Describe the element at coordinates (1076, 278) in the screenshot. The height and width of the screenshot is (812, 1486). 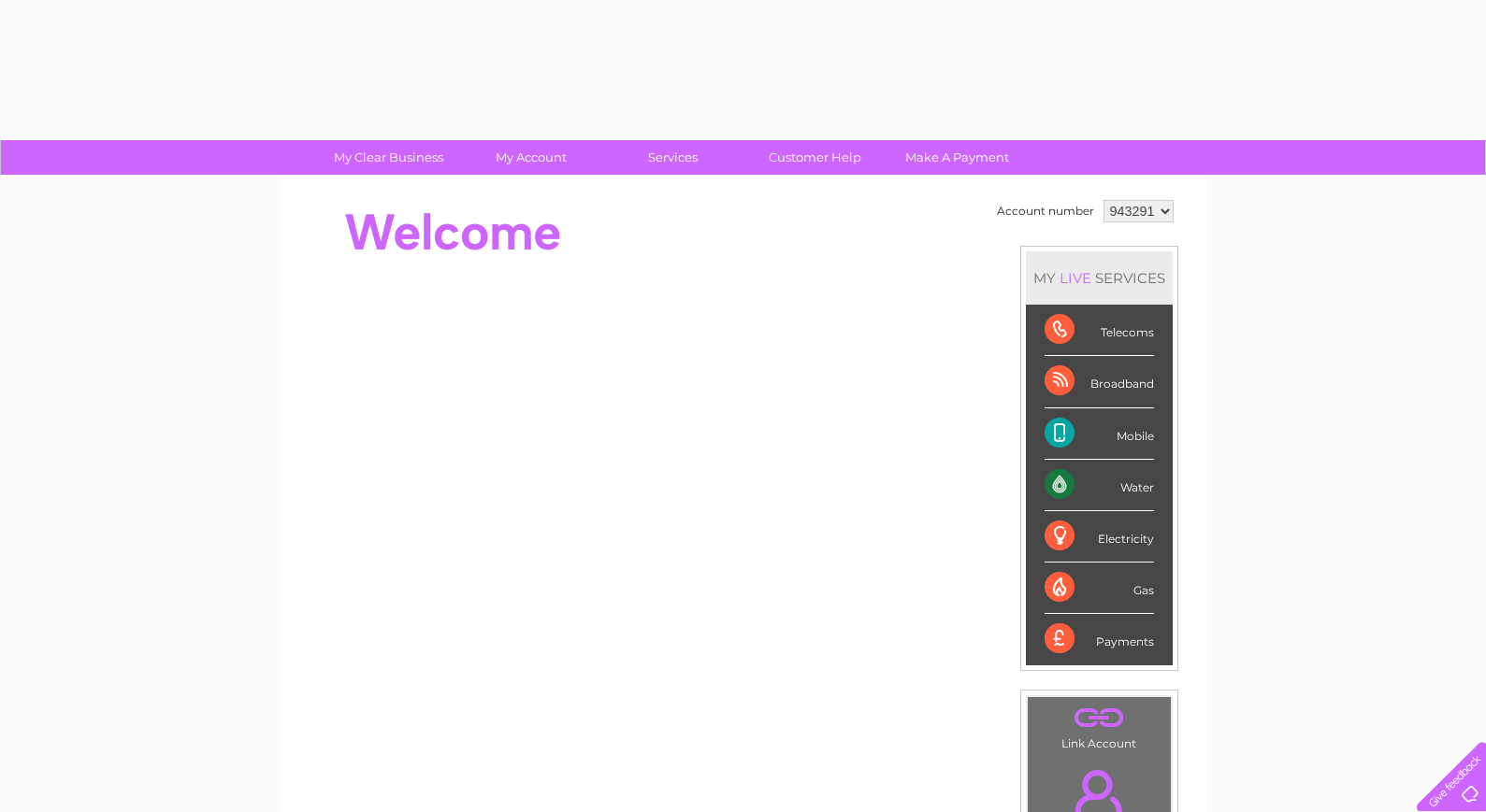
I see `div: LIVE` at that location.